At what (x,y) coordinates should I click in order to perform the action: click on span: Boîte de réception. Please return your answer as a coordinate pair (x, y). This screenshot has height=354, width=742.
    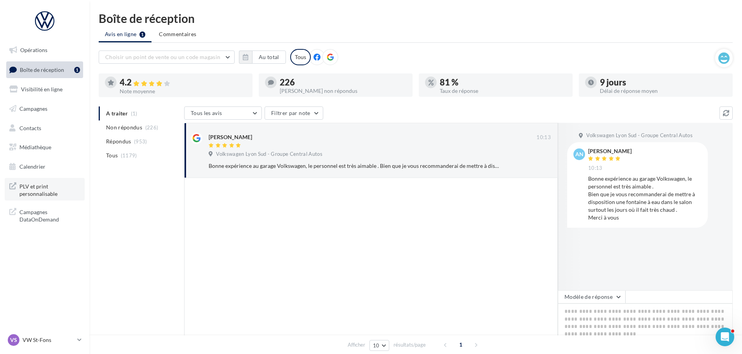
    Looking at the image, I should click on (42, 69).